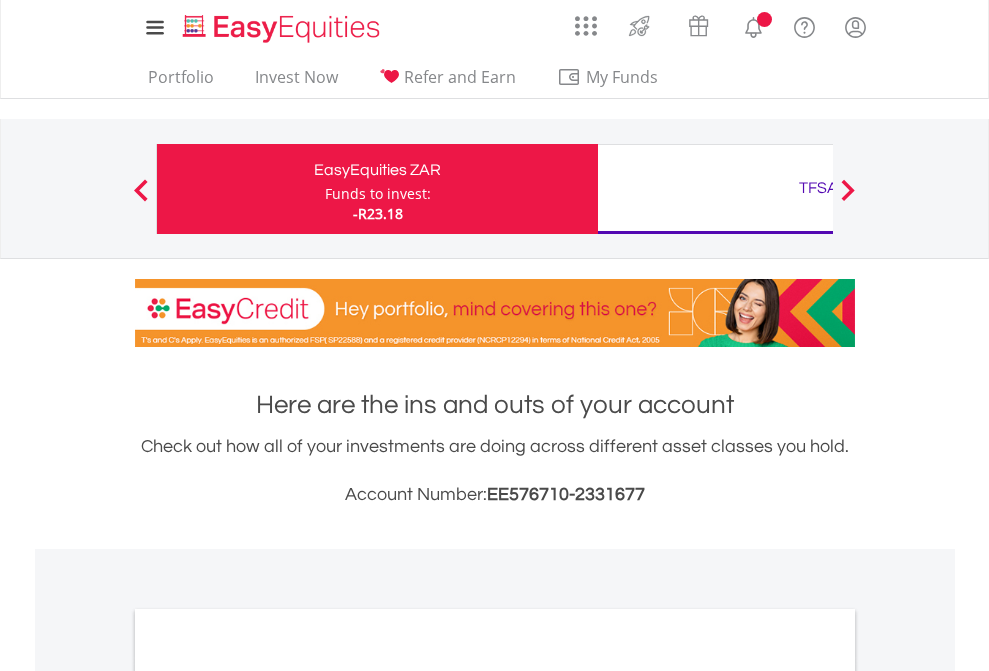 The height and width of the screenshot is (671, 989). What do you see at coordinates (283, 28) in the screenshot?
I see `img: EasyEquities_Logo.png` at bounding box center [283, 28].